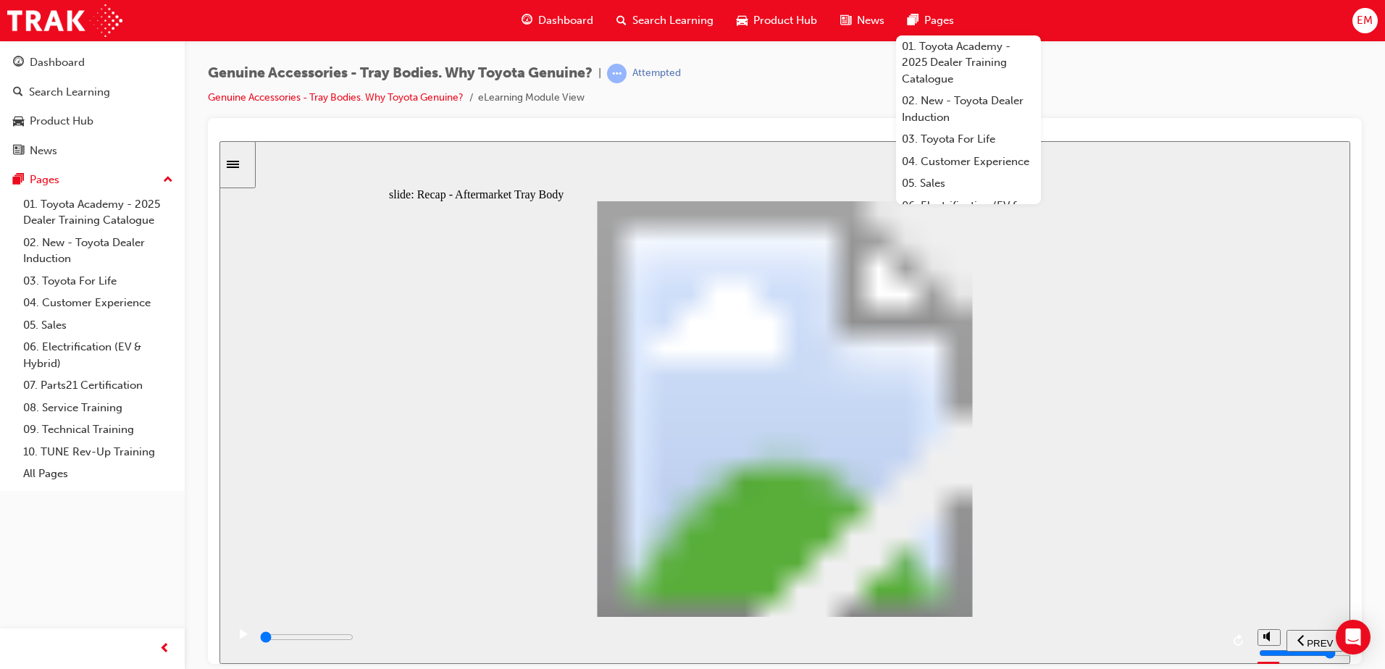  I want to click on span: Product Hub, so click(785, 20).